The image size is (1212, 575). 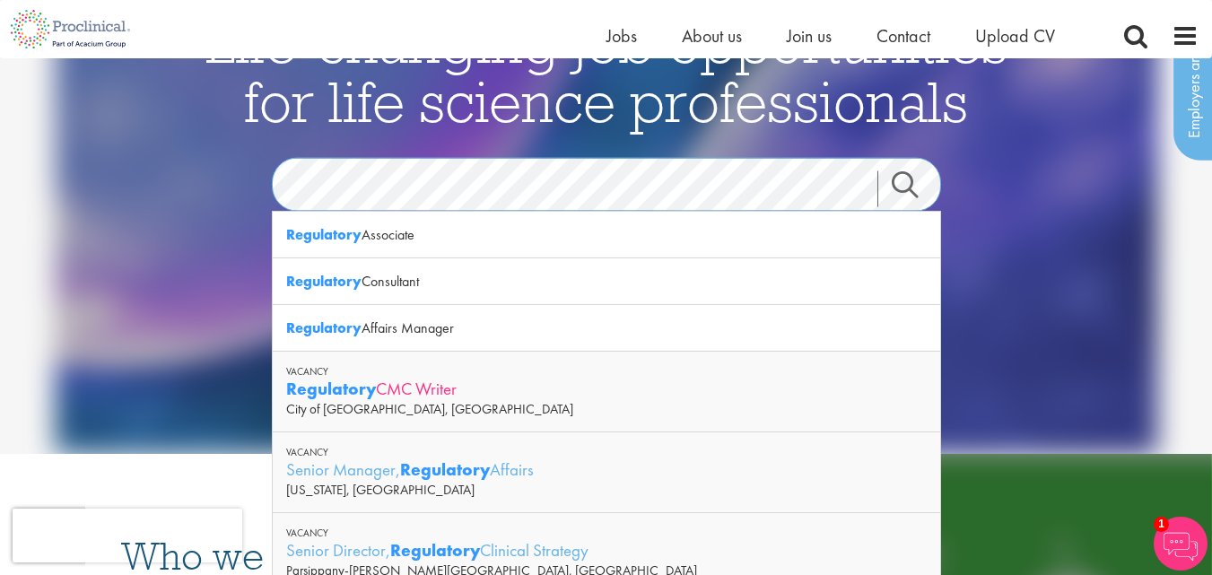 I want to click on span: Join us, so click(x=810, y=36).